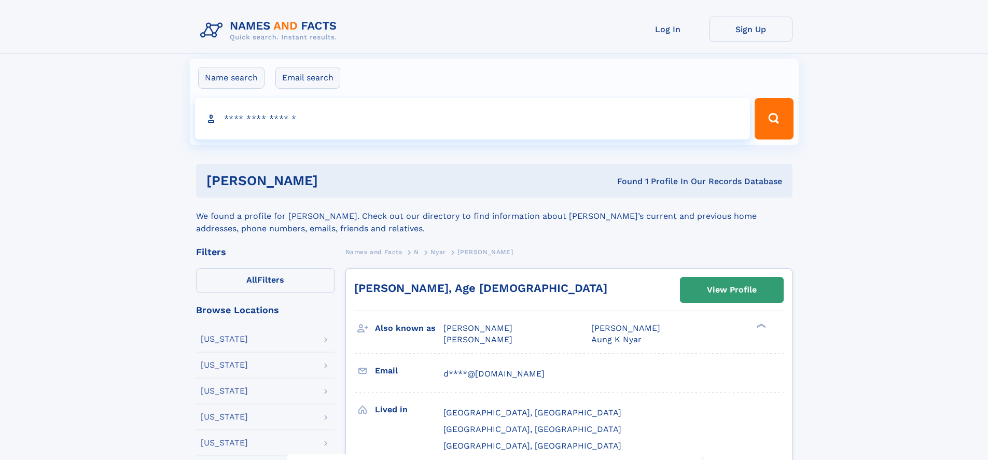  What do you see at coordinates (252, 280) in the screenshot?
I see `span: All` at bounding box center [252, 280].